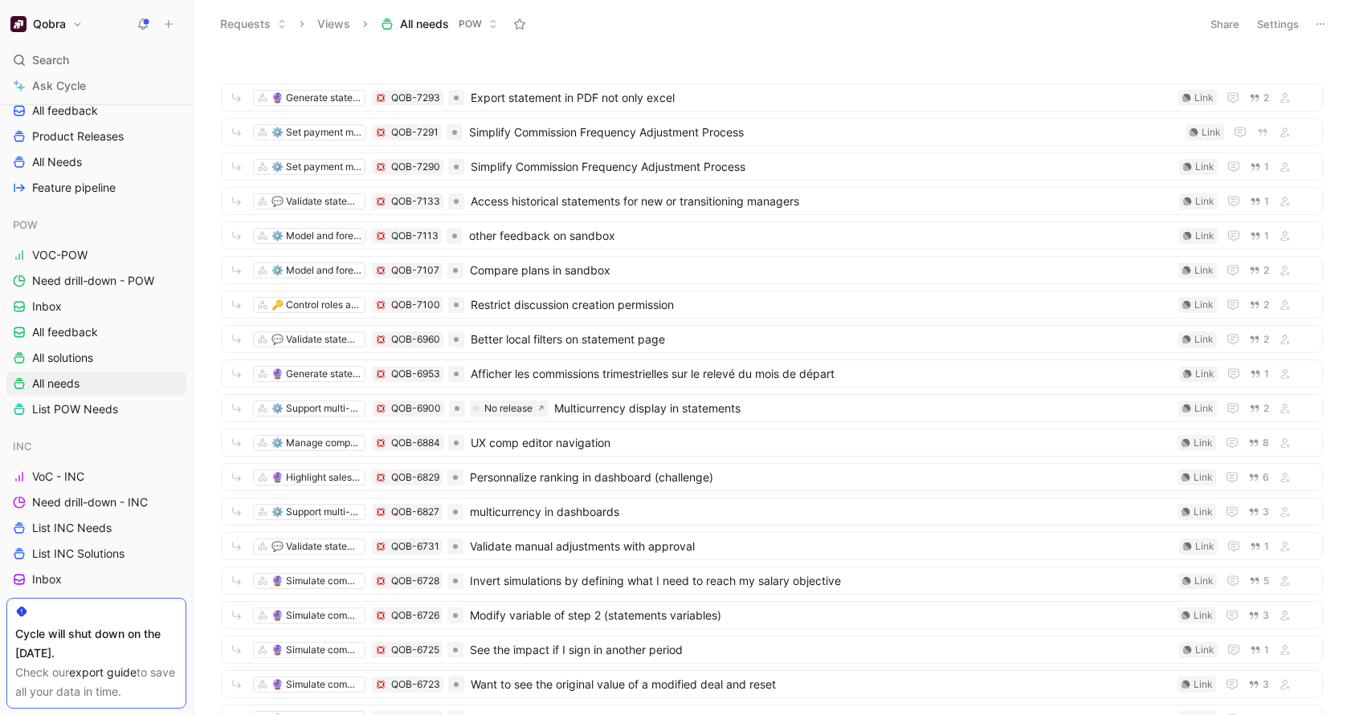  Describe the element at coordinates (96, 281) in the screenshot. I see `a: Need drill-down - POW` at that location.